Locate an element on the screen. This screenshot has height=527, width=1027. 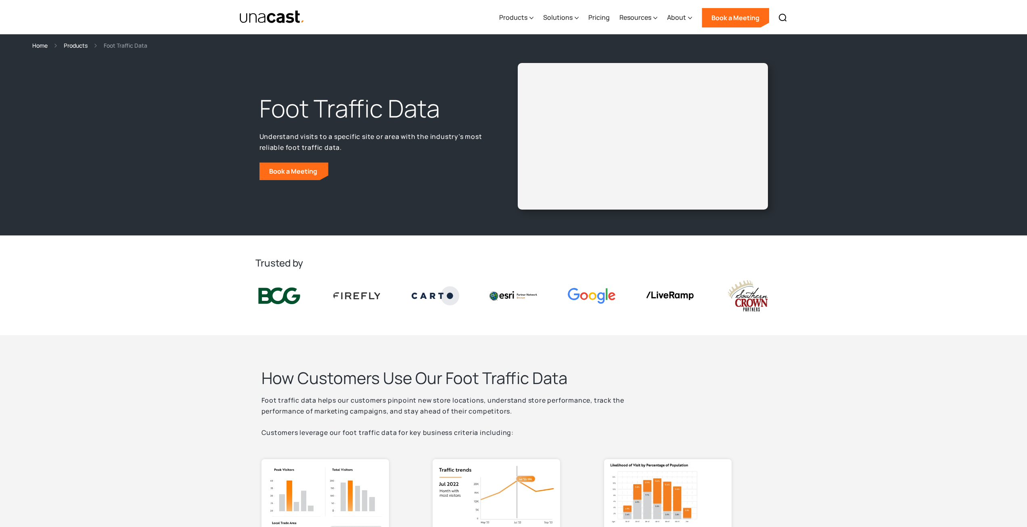
img: BCG logo is located at coordinates (279, 296).